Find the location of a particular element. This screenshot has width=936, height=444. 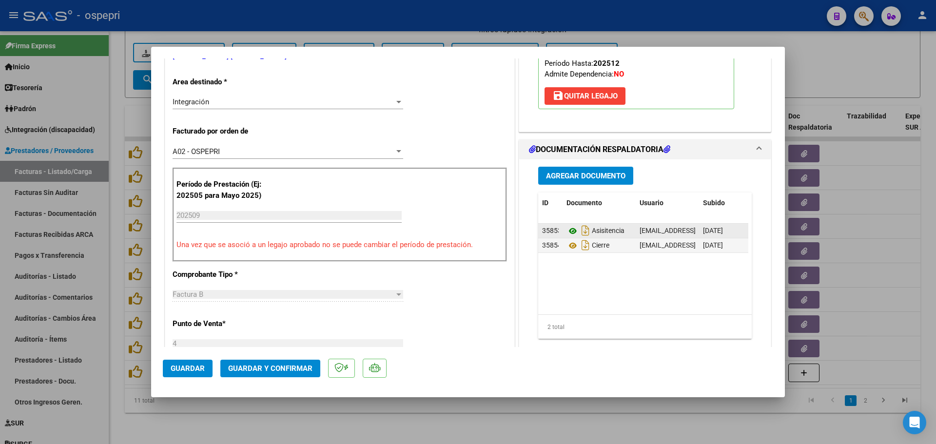

span: Factura B is located at coordinates (188, 295).